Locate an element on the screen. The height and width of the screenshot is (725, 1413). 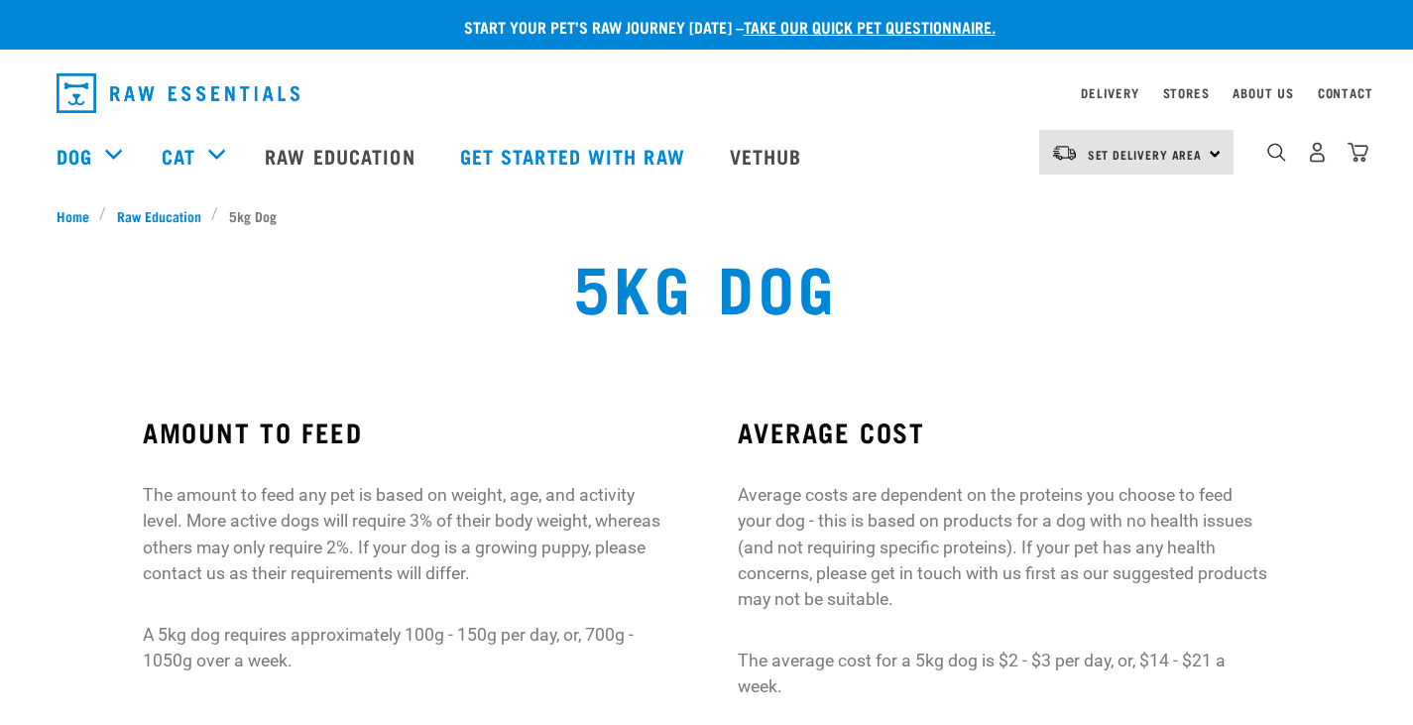
img: van-moving.png is located at coordinates (1064, 153).